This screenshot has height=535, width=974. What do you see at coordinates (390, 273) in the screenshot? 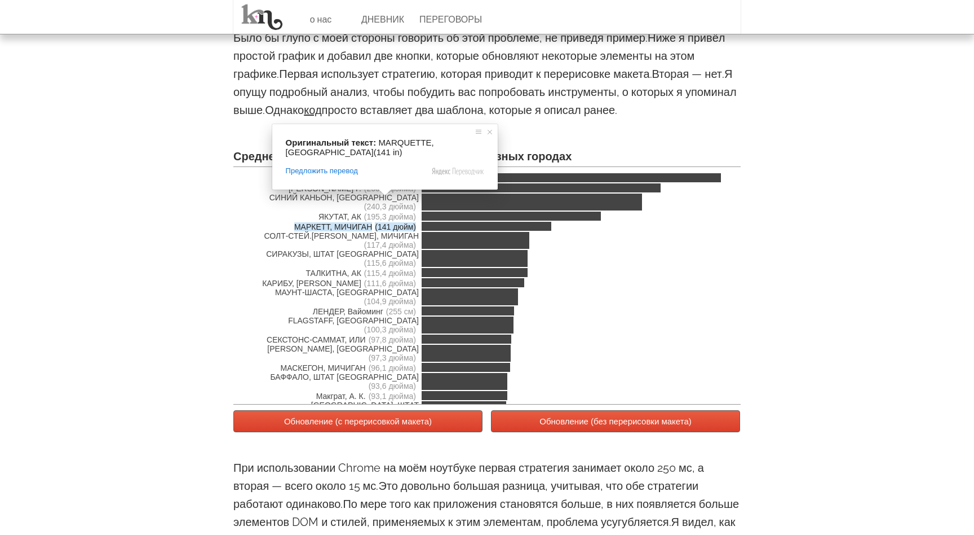
I see `ya-tr-span: (115,4 дюйма)` at bounding box center [390, 273].